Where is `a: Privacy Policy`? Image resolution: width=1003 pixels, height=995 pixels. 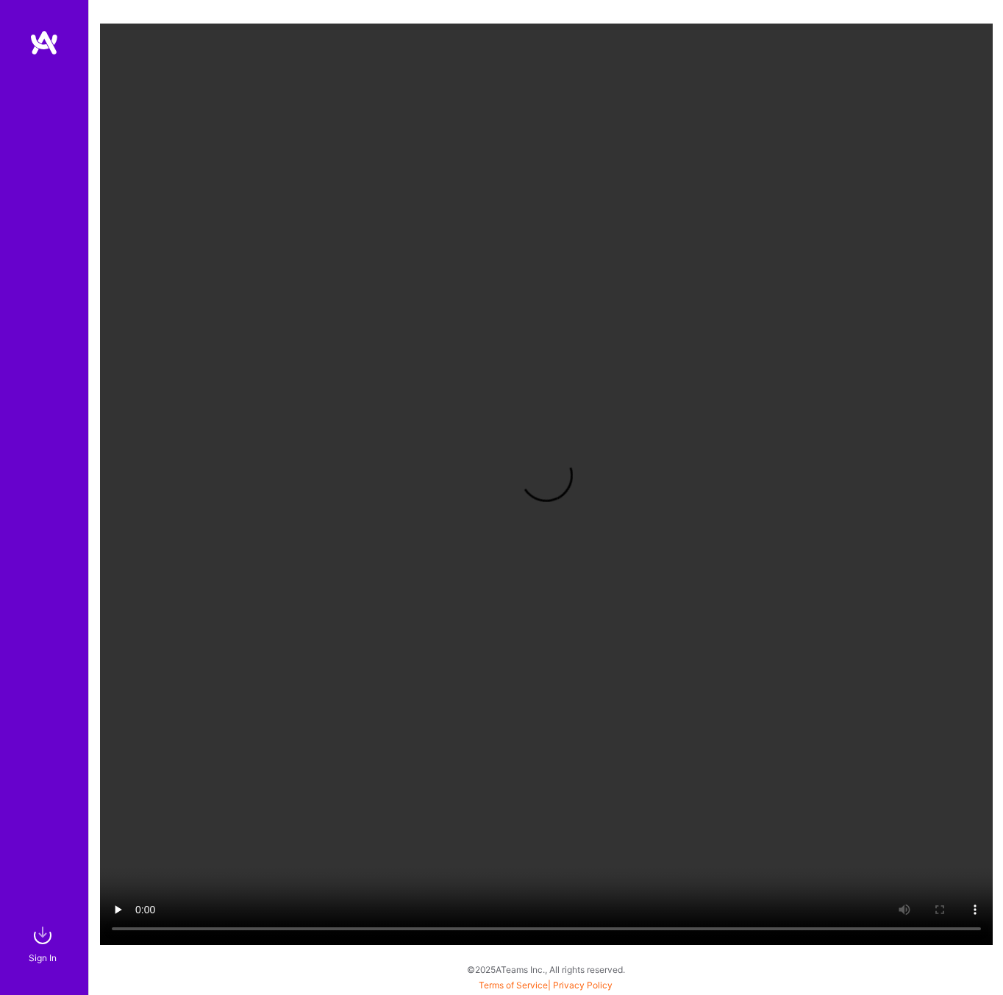 a: Privacy Policy is located at coordinates (583, 984).